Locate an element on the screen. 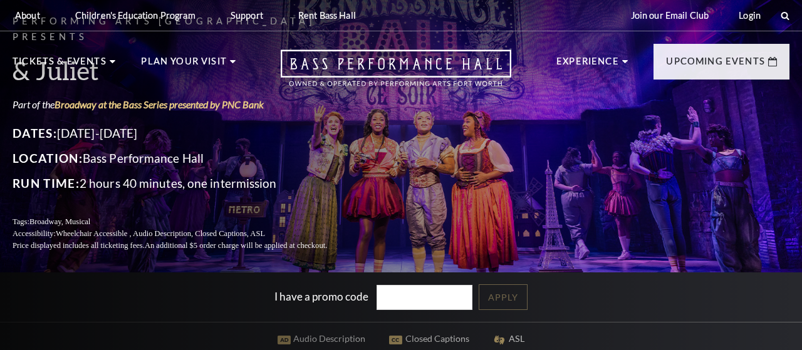 The width and height of the screenshot is (802, 350). p: Bass Performance Hall is located at coordinates (185, 159).